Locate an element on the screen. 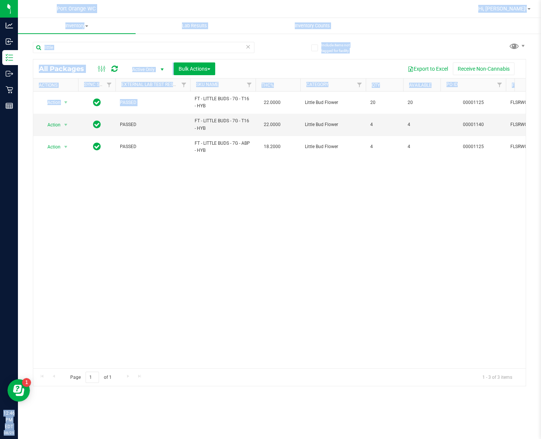  a: Category is located at coordinates (317, 84).